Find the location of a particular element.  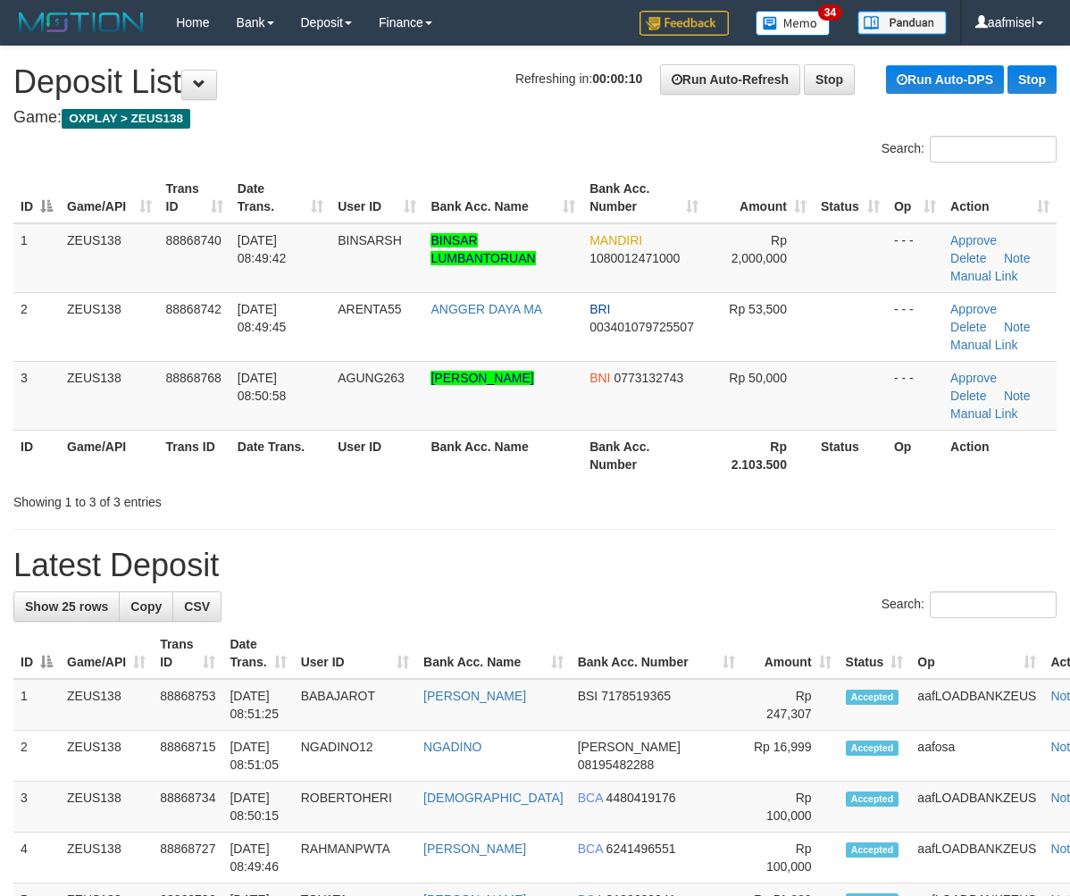

span: OXPLAY > ZEUS138 is located at coordinates (126, 119).